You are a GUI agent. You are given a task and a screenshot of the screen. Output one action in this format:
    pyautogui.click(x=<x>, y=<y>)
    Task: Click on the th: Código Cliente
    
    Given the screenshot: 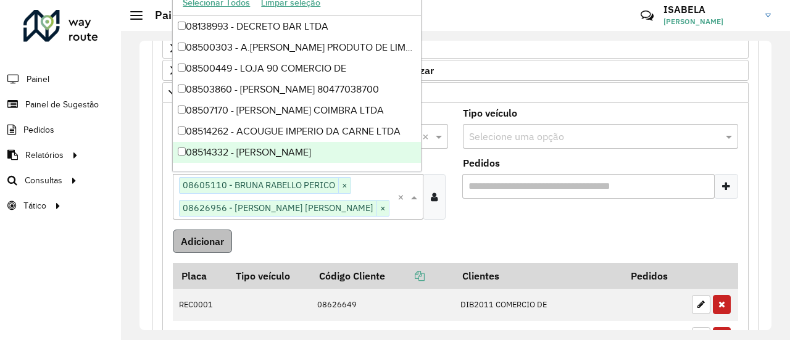 What is the action you would take?
    pyautogui.click(x=382, y=276)
    